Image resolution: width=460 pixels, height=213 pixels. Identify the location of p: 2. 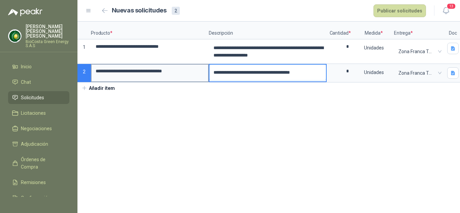
(84, 73).